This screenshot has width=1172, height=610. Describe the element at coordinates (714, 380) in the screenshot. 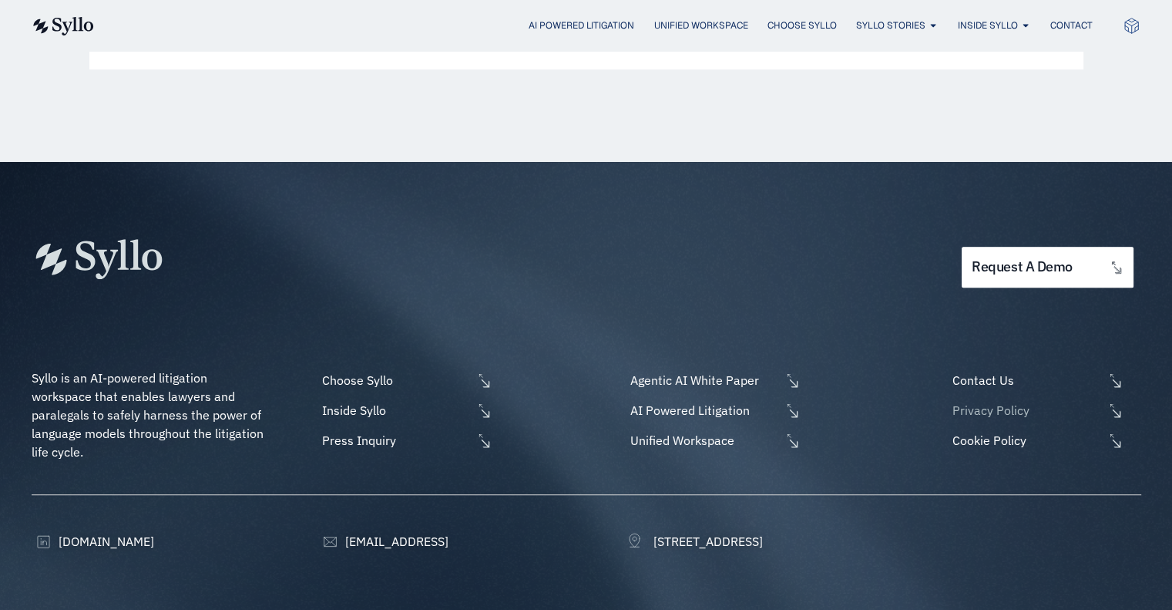

I see `a: Agentic AI White Paper` at that location.